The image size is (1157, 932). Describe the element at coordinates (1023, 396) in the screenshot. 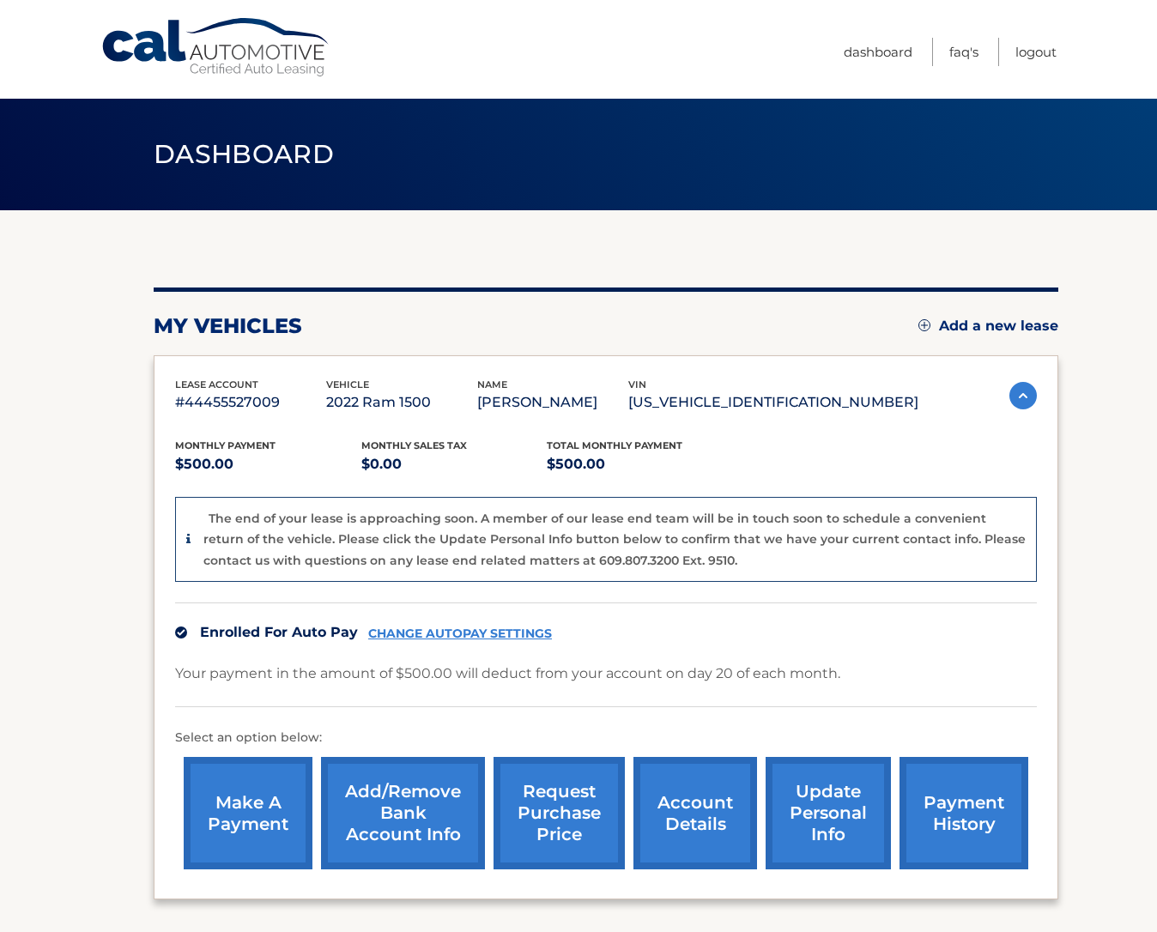

I see `img: accordion-active.svg` at that location.